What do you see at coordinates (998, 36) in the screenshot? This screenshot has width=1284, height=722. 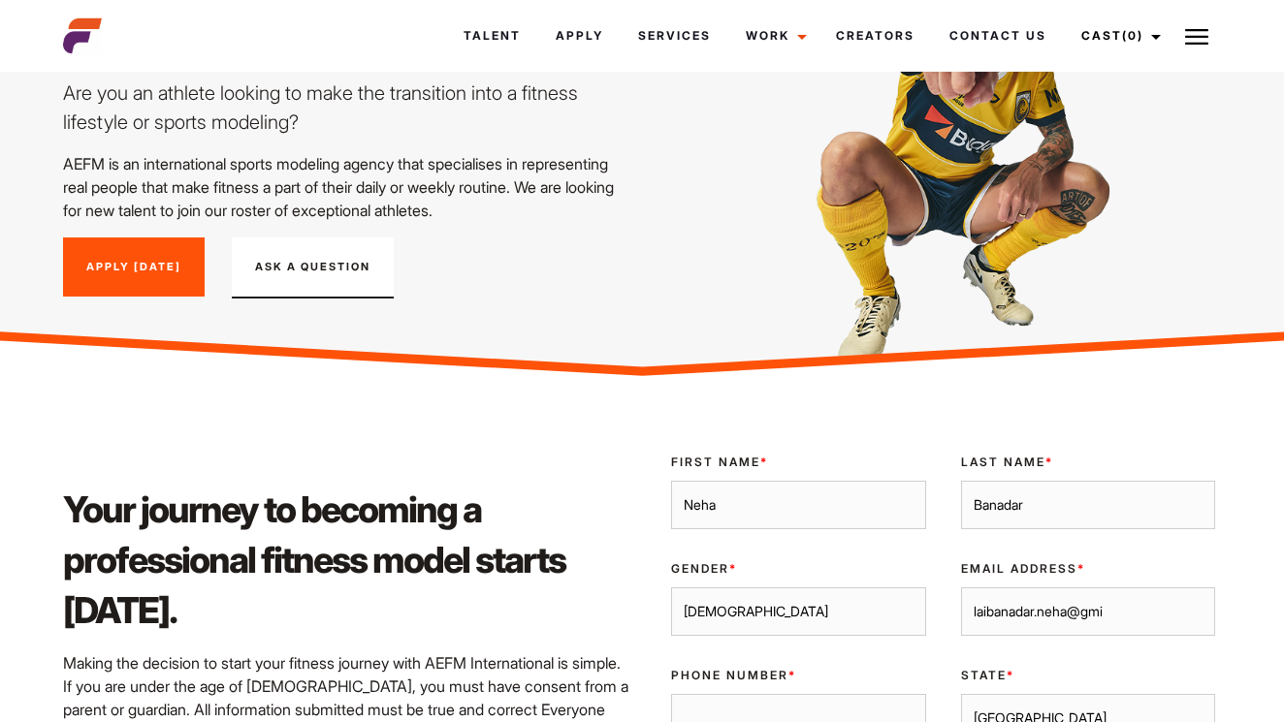 I see `a: Contact Us` at bounding box center [998, 36].